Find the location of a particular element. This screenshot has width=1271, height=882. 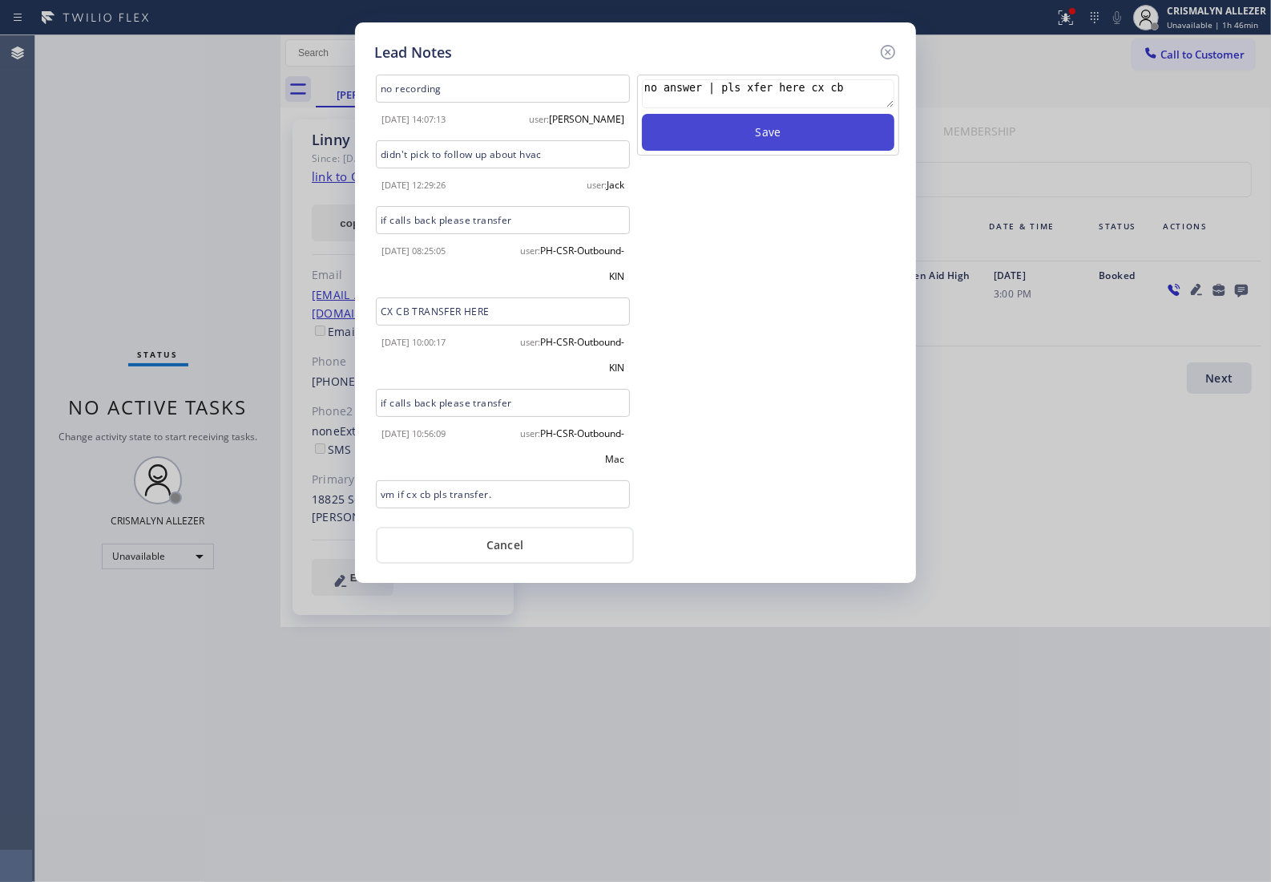

button: Save is located at coordinates (768, 132).